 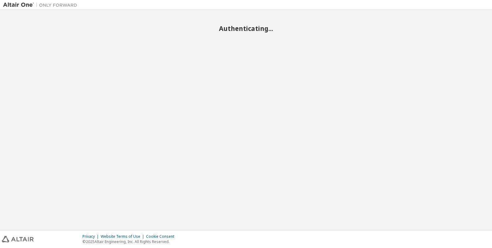 I want to click on p: © 2025 Altair Engineering, Inc. All Rights Reserved., so click(x=130, y=241).